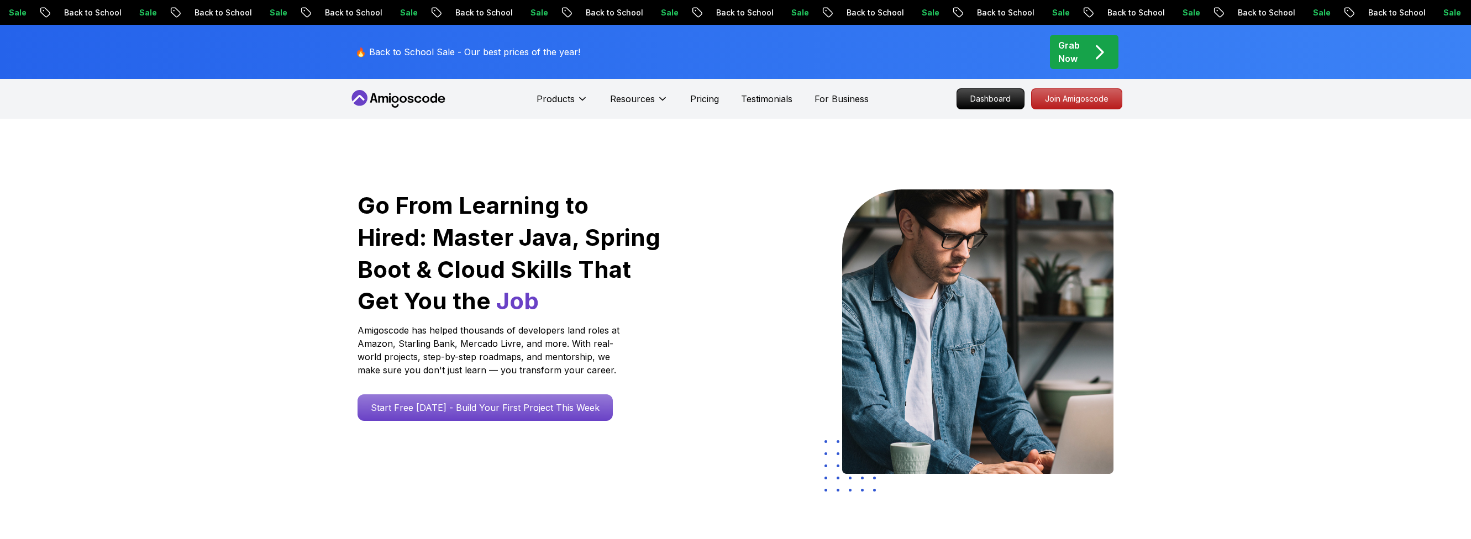 This screenshot has width=1471, height=539. What do you see at coordinates (991, 99) in the screenshot?
I see `a: Dashboard` at bounding box center [991, 99].